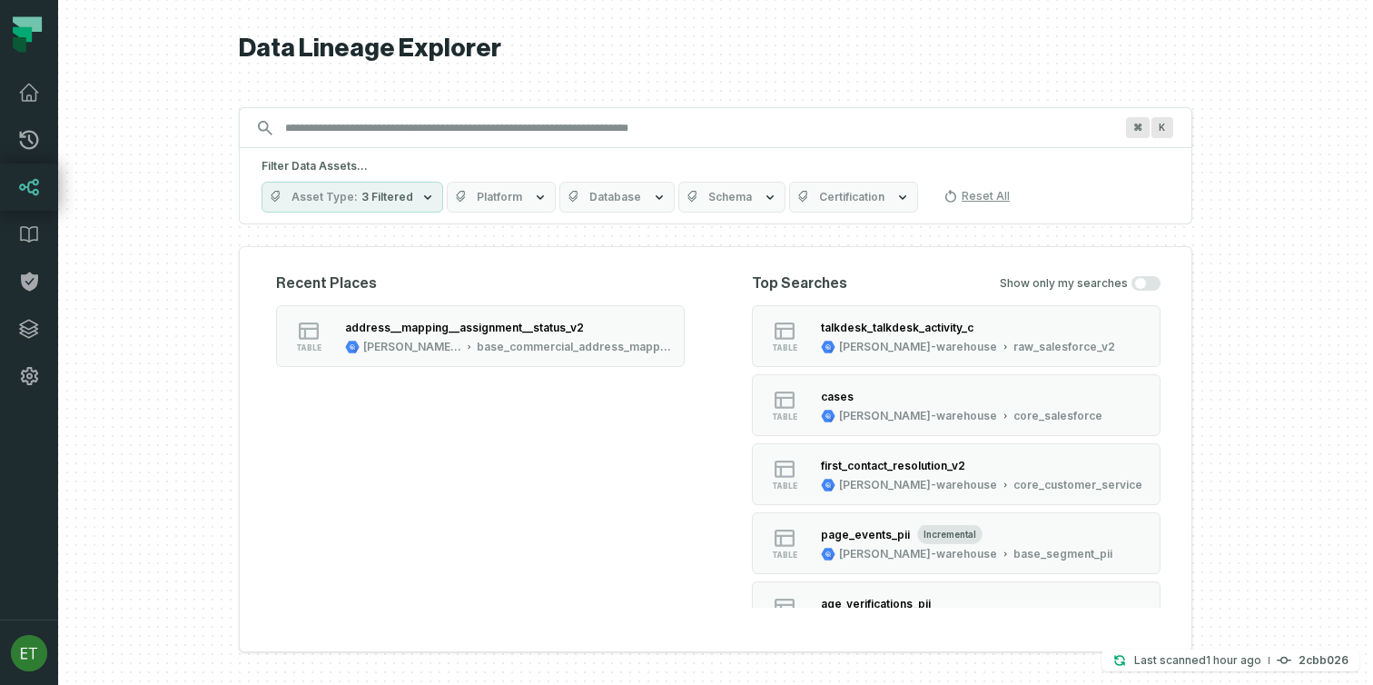  What do you see at coordinates (715, 48) in the screenshot?
I see `h1: Data Lineage Explorer` at bounding box center [715, 48].